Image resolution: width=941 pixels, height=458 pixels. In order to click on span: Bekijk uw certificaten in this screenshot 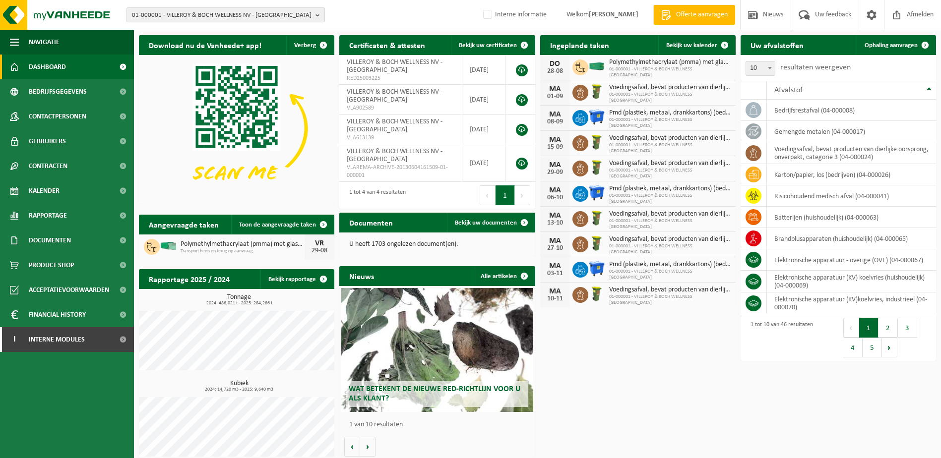, I will do `click(487, 45)`.